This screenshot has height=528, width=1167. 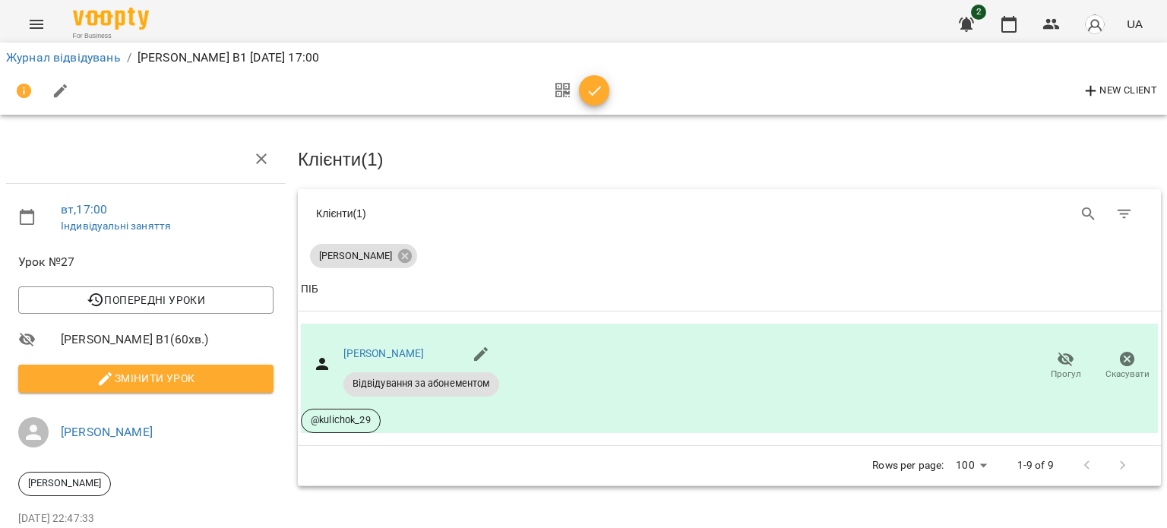 What do you see at coordinates (1125, 214) in the screenshot?
I see `button: Фільтр` at bounding box center [1125, 214].